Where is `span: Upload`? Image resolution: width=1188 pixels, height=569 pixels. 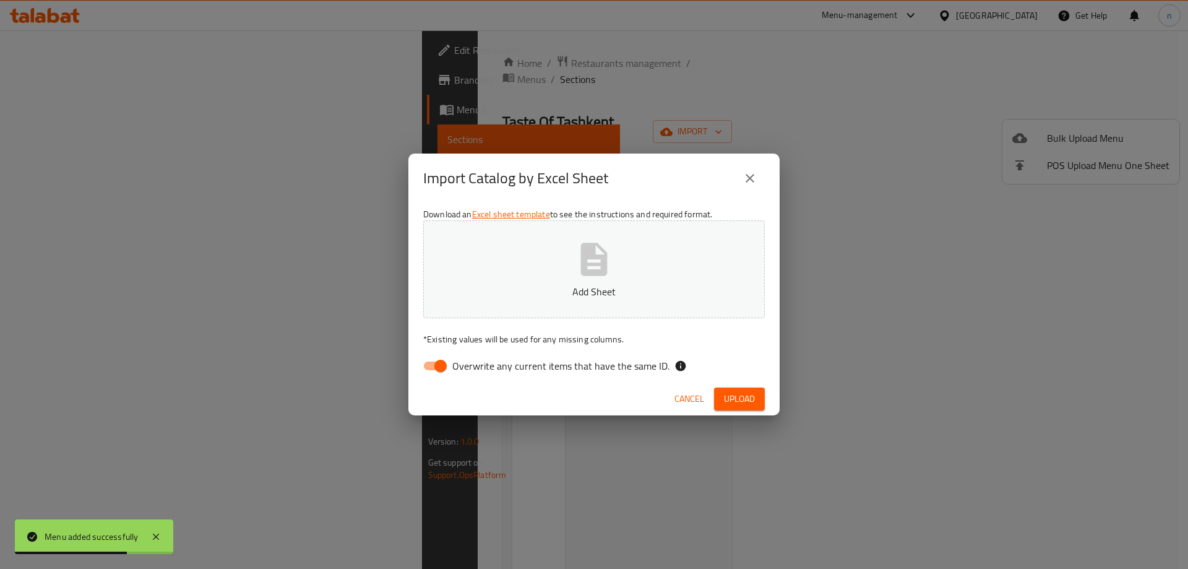 span: Upload is located at coordinates (740, 399).